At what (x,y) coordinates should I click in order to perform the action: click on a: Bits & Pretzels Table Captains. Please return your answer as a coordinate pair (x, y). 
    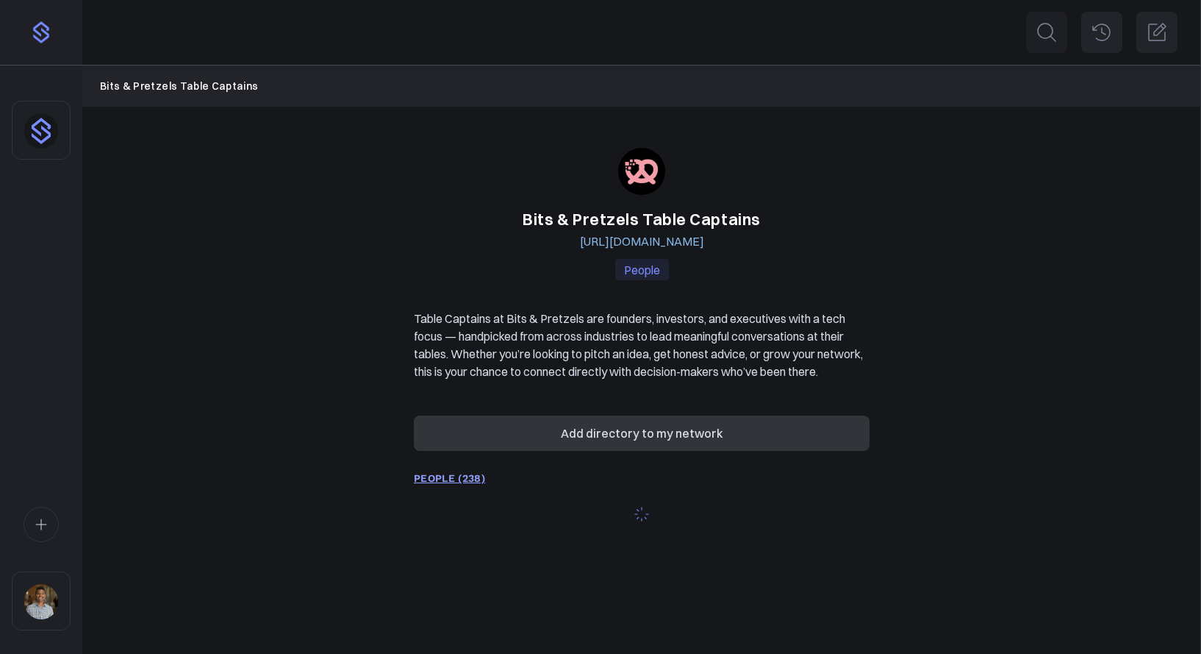
    Looking at the image, I should click on (179, 86).